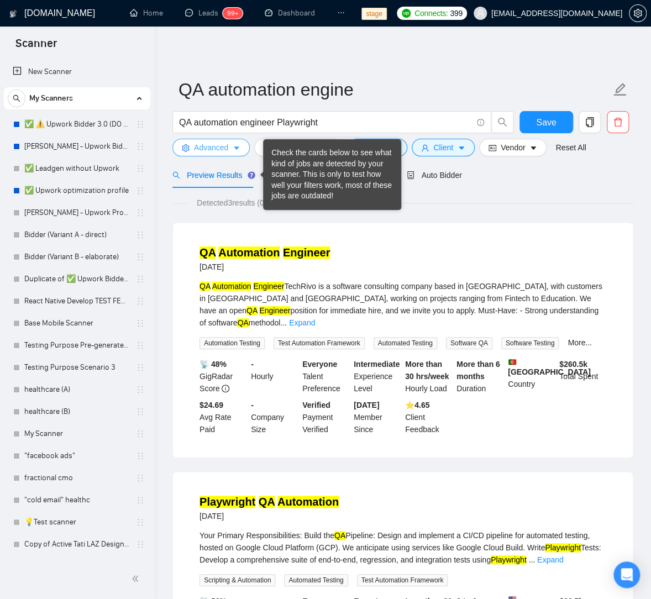 This screenshot has height=599, width=651. I want to click on a: ✅ ⚠️ Upwork Bidder 3.0 (DO NOT TOUCH), so click(77, 124).